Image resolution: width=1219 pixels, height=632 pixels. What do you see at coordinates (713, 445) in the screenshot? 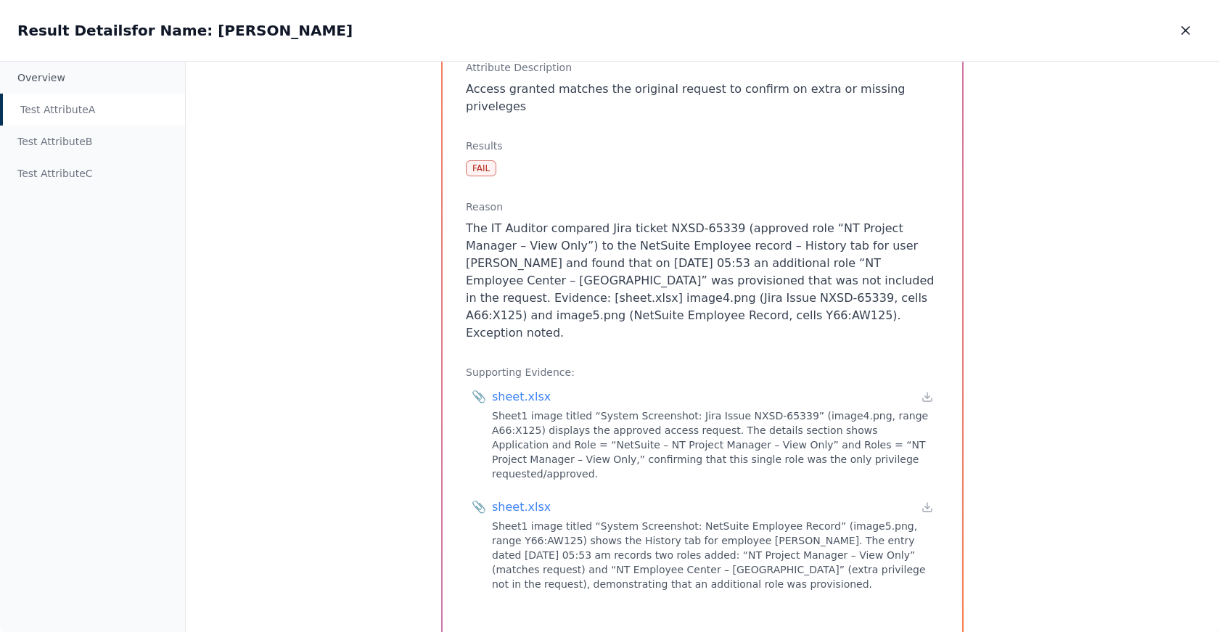
I see `div: Sheet1 image titled “System Screenshot: Jira Issue NXSD-65339” (image4.png, range A66:X125) displ...` at bounding box center [713, 445].